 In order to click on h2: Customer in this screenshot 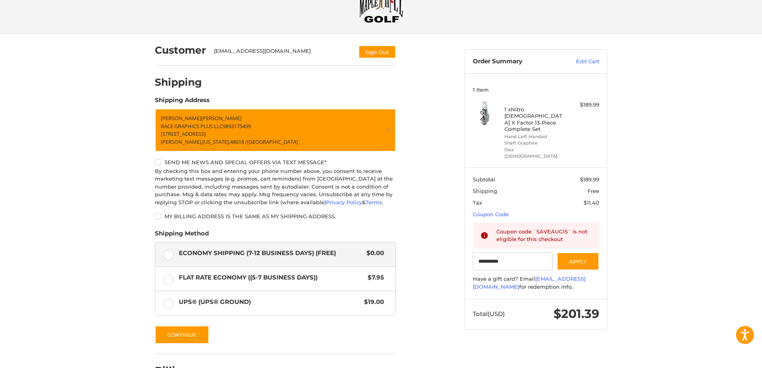, I will do `click(181, 50)`.